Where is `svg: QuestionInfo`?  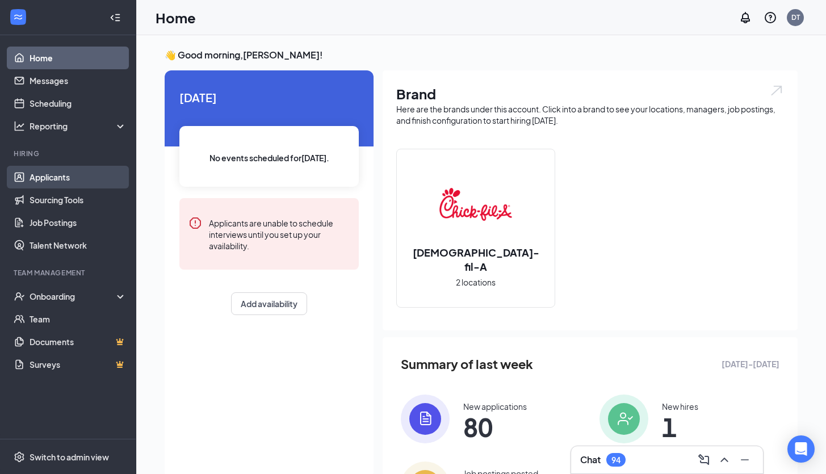
svg: QuestionInfo is located at coordinates (770, 18).